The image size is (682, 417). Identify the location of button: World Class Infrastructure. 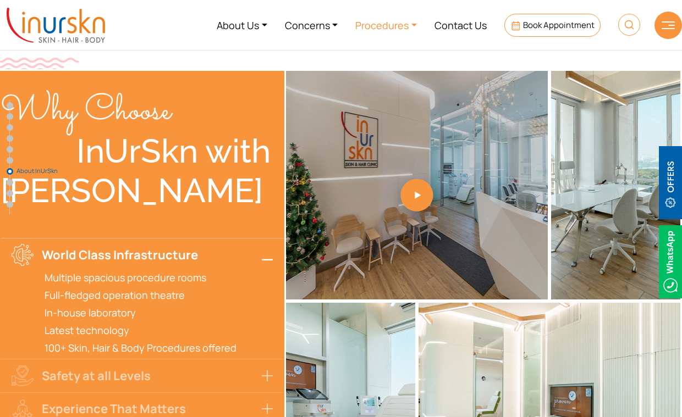
(142, 255).